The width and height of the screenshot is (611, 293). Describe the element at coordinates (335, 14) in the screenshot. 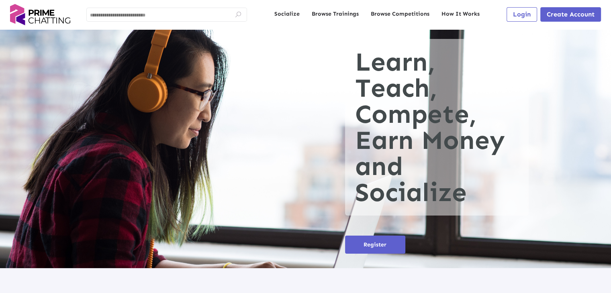

I see `a: Browse Trainings` at that location.